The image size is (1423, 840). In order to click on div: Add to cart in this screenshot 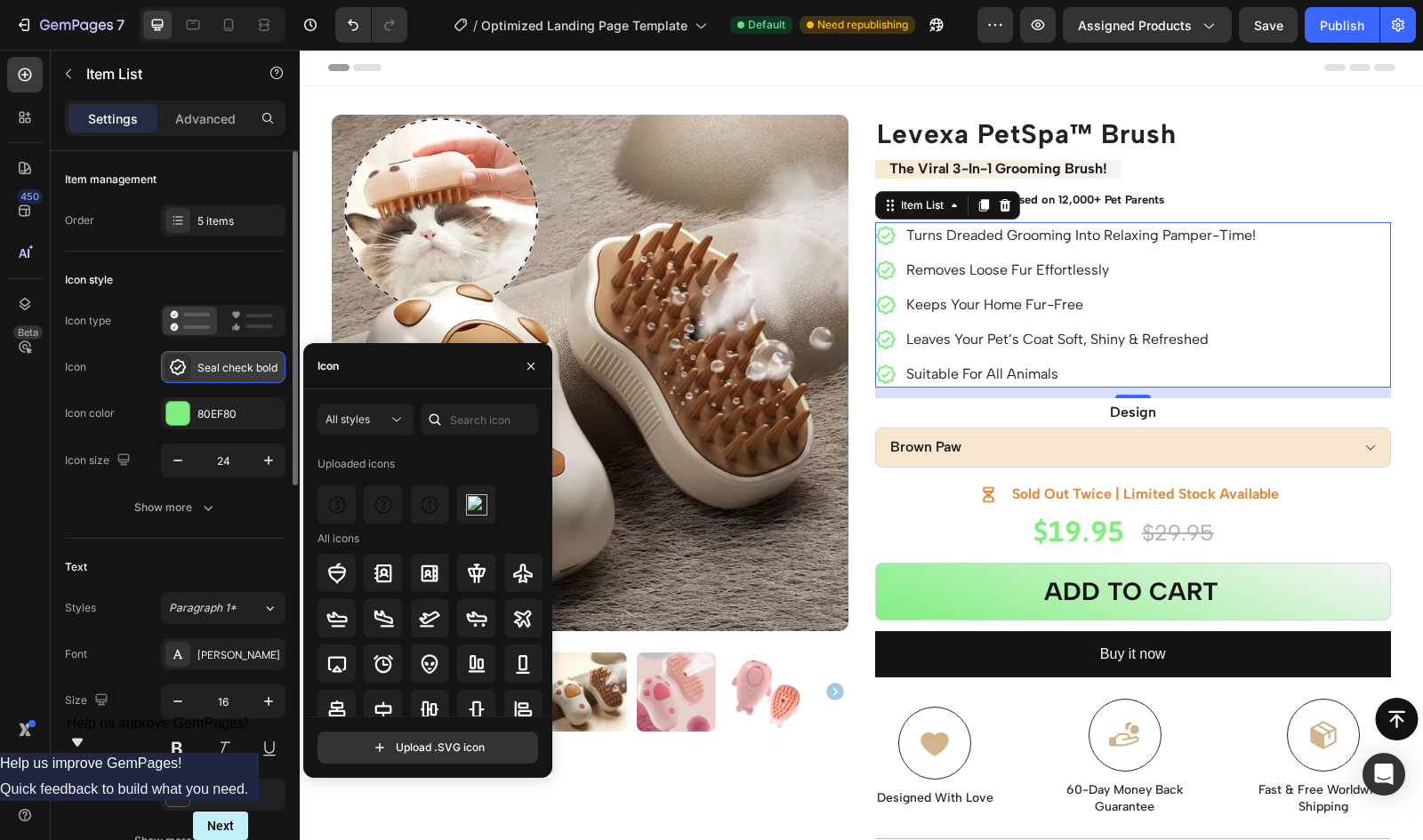, I will do `click(832, 541)`.